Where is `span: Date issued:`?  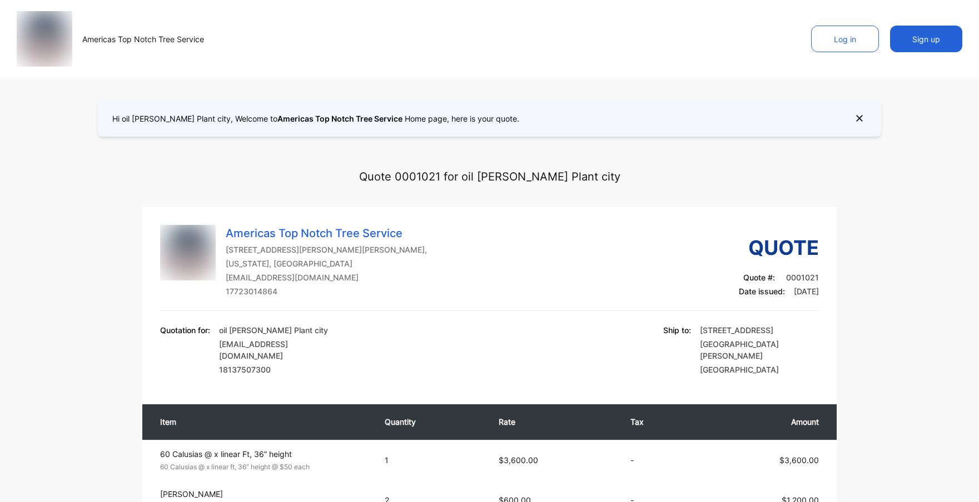
span: Date issued: is located at coordinates (762, 291).